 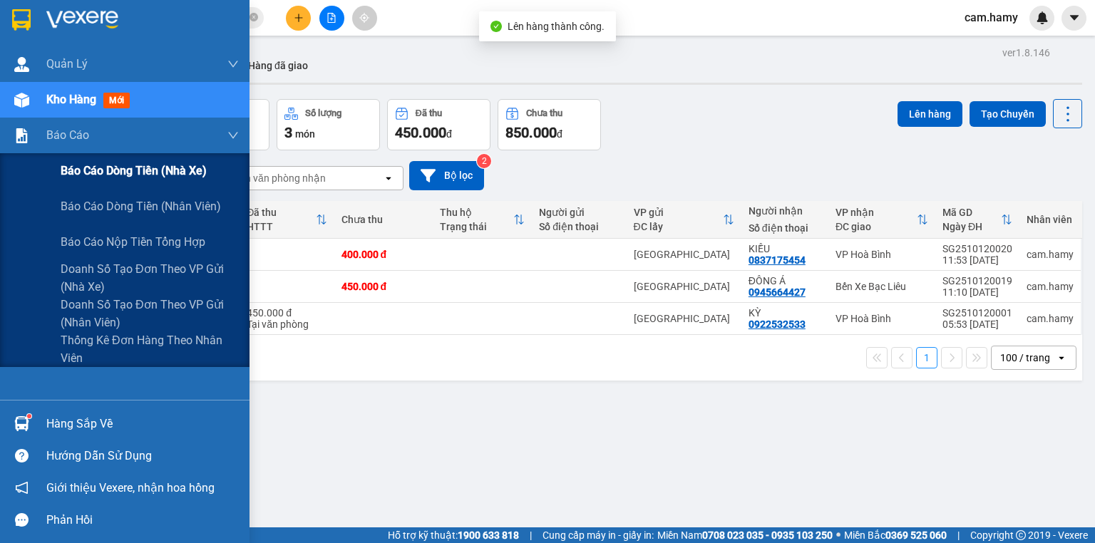 What do you see at coordinates (67, 63) in the screenshot?
I see `span: Quản Lý` at bounding box center [67, 63].